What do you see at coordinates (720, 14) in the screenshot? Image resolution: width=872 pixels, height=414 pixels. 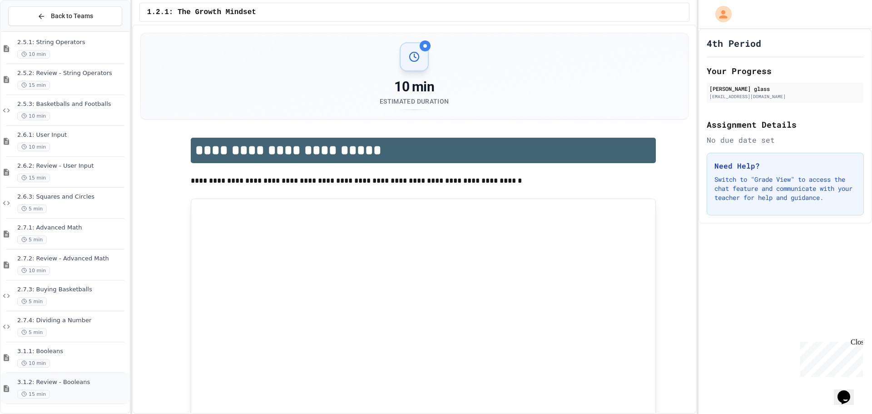 I see `div: My Account` at bounding box center [720, 14].